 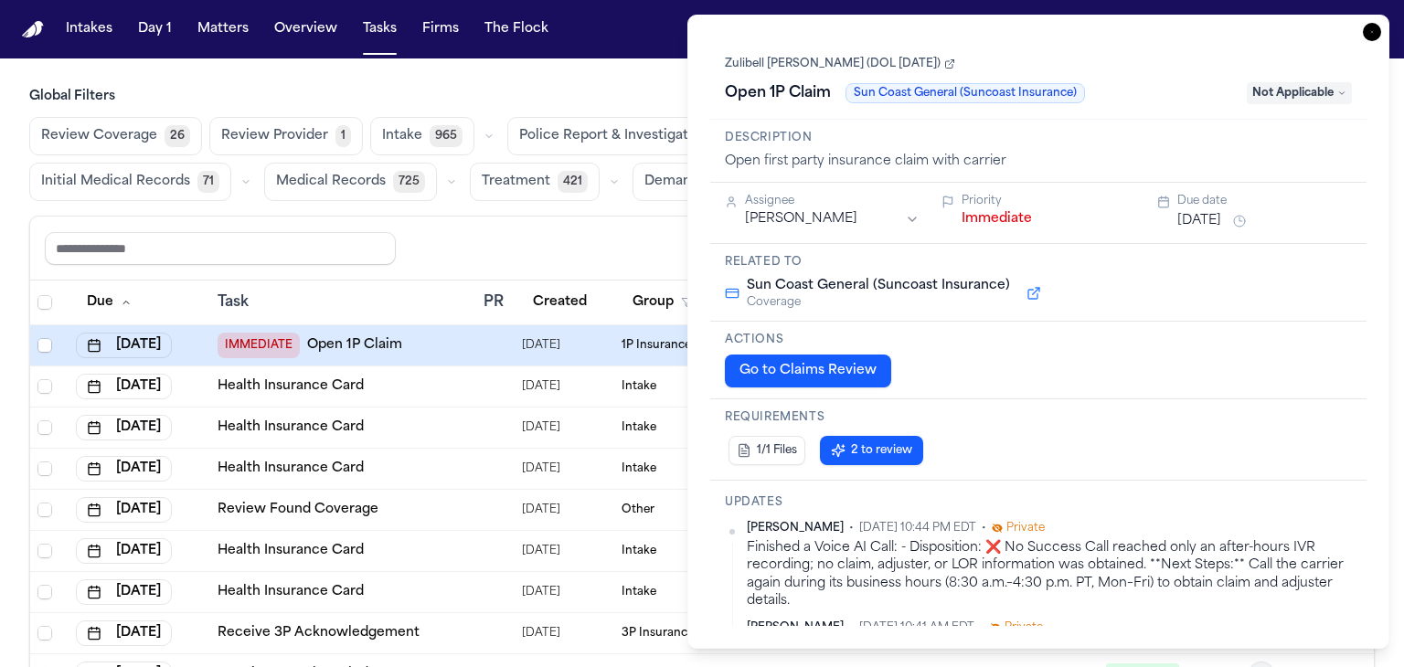 What do you see at coordinates (832, 201) in the screenshot?
I see `div: Assignee` at bounding box center [832, 201].